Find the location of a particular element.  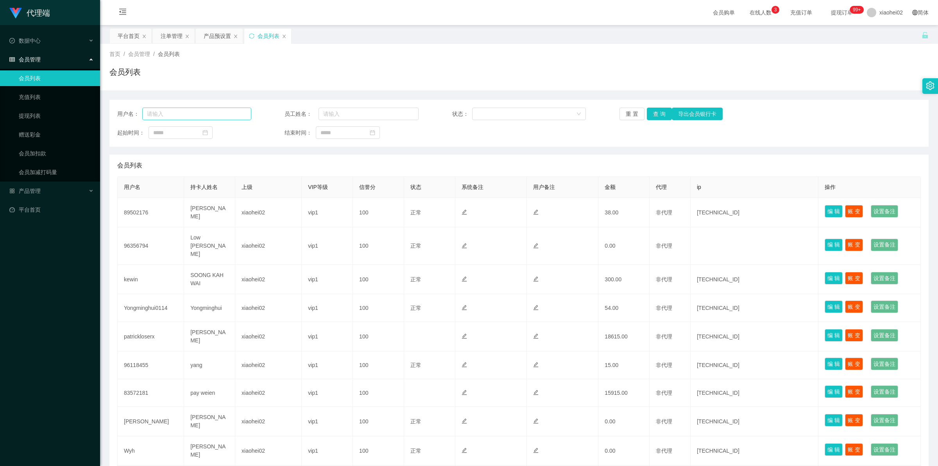

span: 代理 is located at coordinates (661, 187).